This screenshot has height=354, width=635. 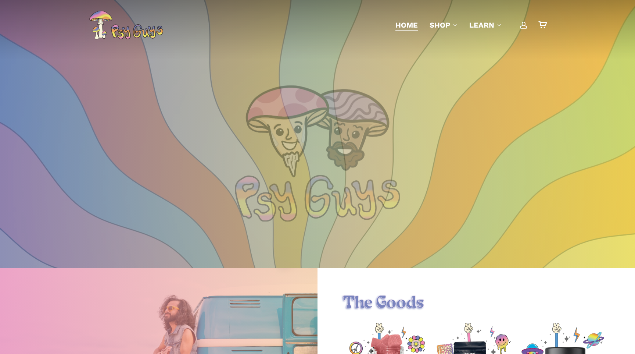 What do you see at coordinates (406, 25) in the screenshot?
I see `span: Home` at bounding box center [406, 25].